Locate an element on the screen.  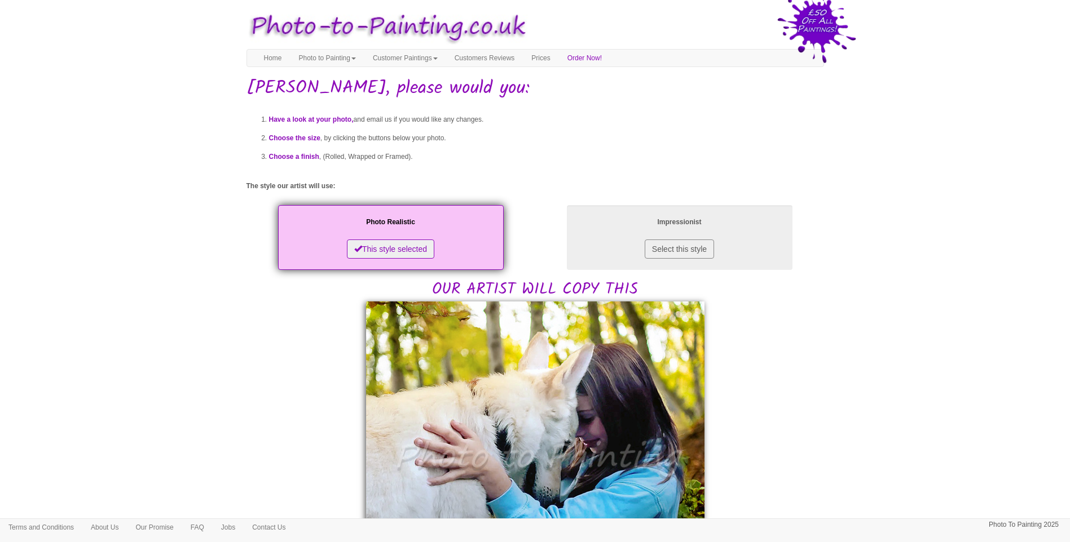
span: Choose the size is located at coordinates (294, 138).